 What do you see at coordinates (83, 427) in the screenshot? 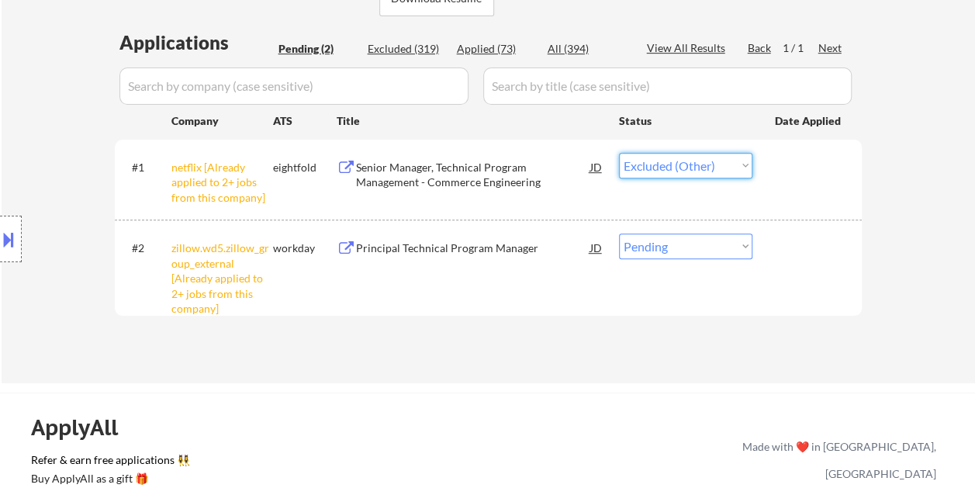
I see `div: ApplyAll` at bounding box center [83, 427].